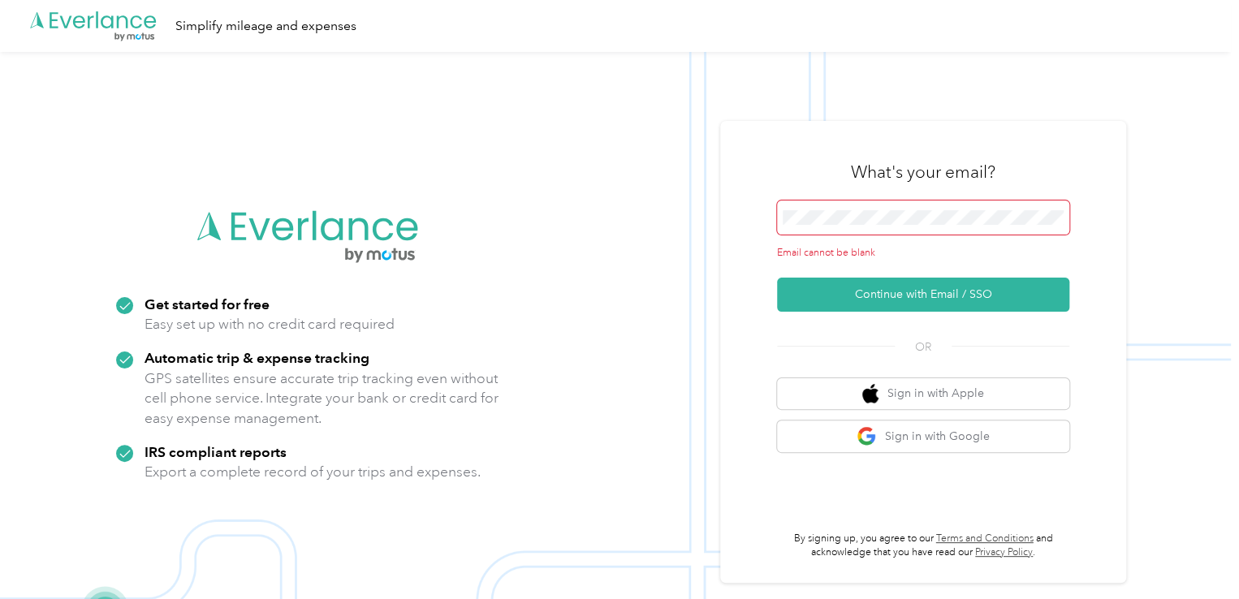 The image size is (1239, 599). Describe the element at coordinates (923, 253) in the screenshot. I see `div: Email cannot be blank` at that location.